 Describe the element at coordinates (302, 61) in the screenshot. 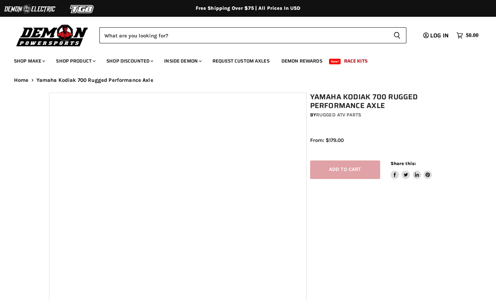

I see `a: Demon Rewards` at that location.